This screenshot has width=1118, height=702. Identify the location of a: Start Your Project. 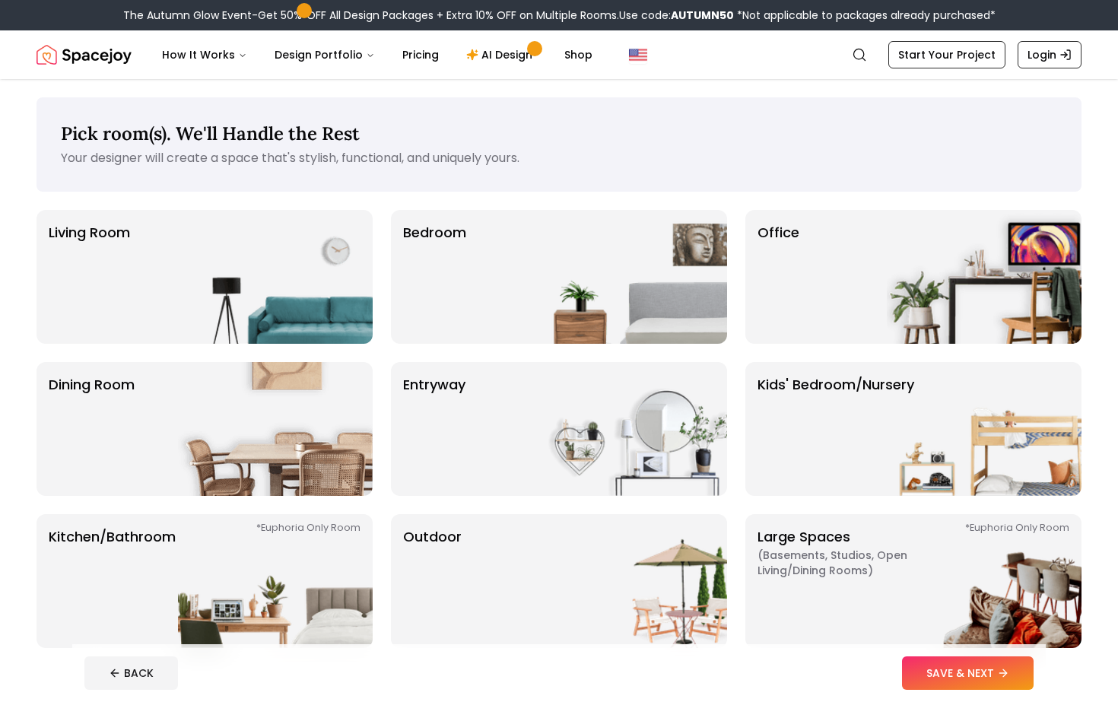
(947, 55).